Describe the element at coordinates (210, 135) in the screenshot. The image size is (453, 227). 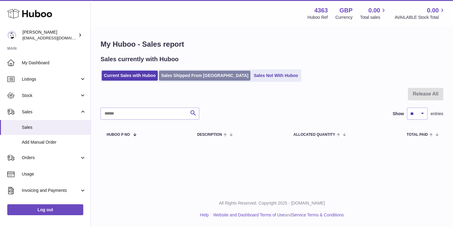
I see `span: Description` at that location.